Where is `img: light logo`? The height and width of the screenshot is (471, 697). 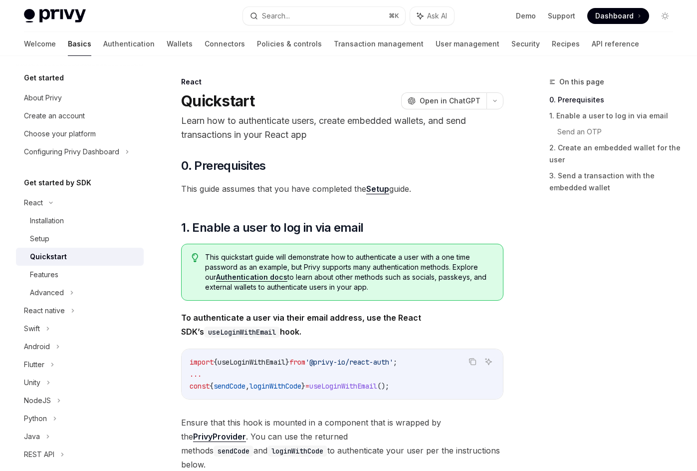
img: light logo is located at coordinates (55, 16).